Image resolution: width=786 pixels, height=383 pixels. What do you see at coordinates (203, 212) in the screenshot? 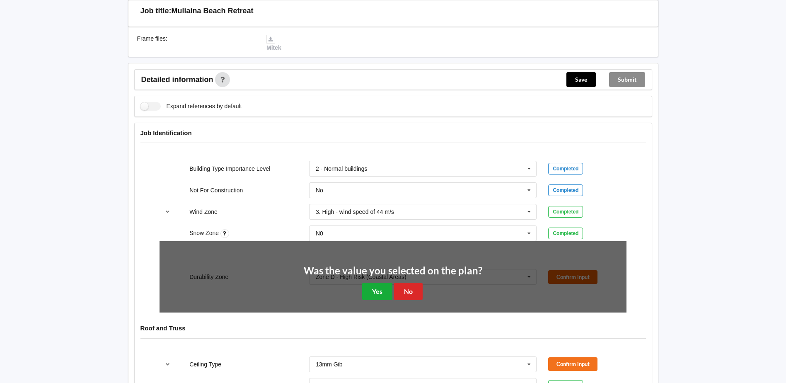
I see `label: Wind Zone` at bounding box center [203, 212].